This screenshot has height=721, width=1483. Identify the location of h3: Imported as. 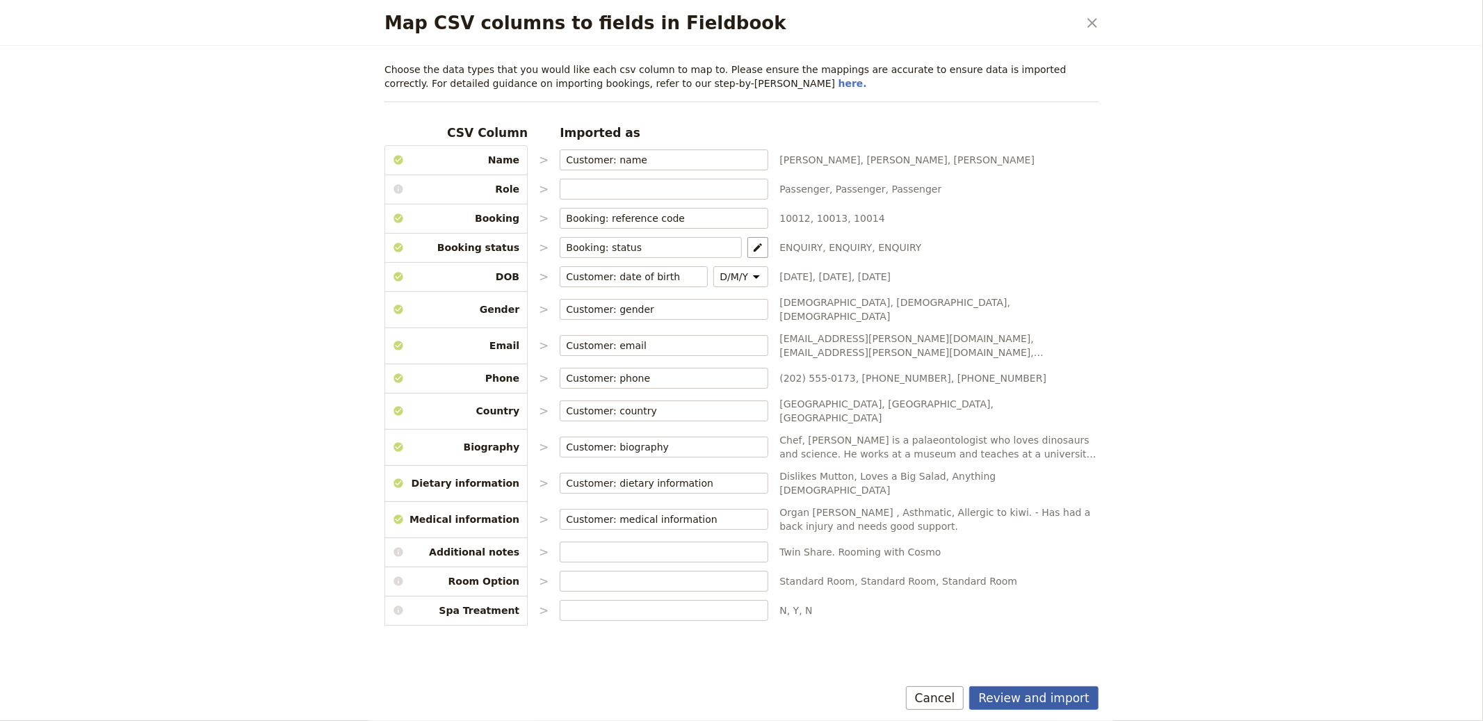
(664, 133).